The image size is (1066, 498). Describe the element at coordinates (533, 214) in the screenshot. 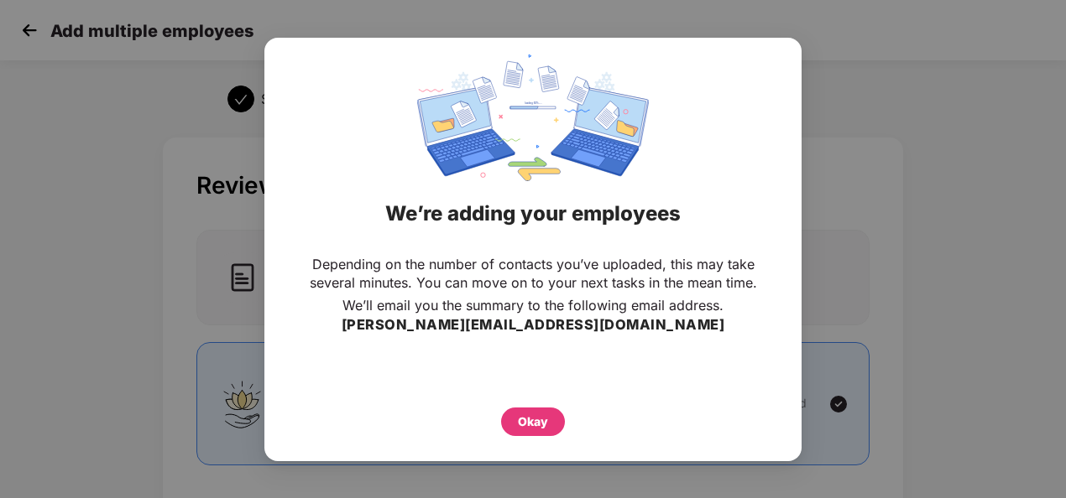

I see `div: We’re adding your employees` at that location.